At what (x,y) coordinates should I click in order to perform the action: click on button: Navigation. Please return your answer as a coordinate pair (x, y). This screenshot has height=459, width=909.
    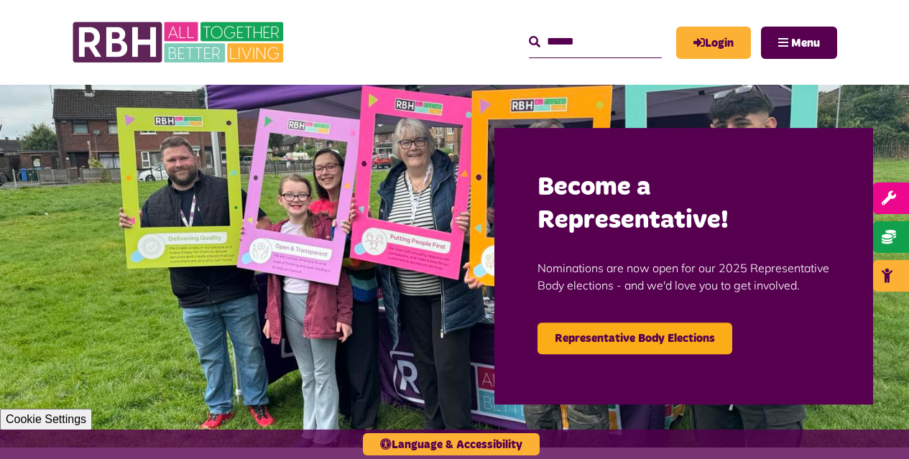
    Looking at the image, I should click on (799, 42).